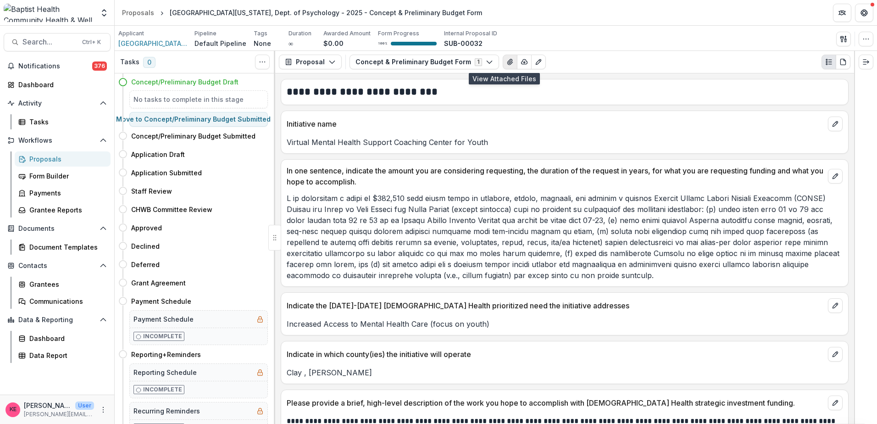  Describe the element at coordinates (62, 355) in the screenshot. I see `a: Data Report` at that location.